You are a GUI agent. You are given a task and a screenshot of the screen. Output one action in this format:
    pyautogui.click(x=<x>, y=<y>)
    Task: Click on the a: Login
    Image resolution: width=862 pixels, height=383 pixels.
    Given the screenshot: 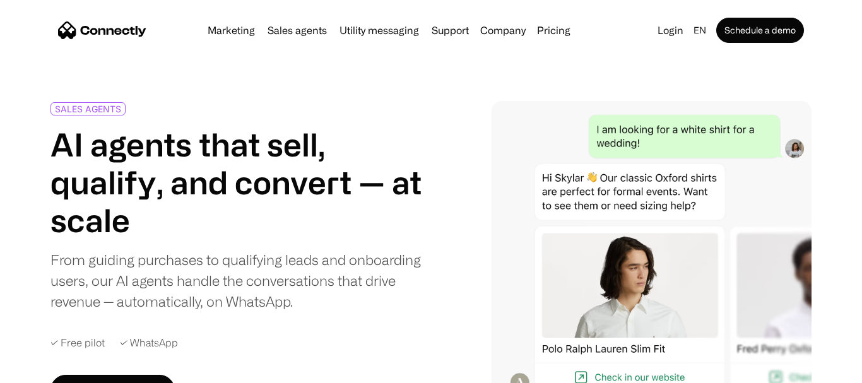 What is the action you would take?
    pyautogui.click(x=670, y=30)
    